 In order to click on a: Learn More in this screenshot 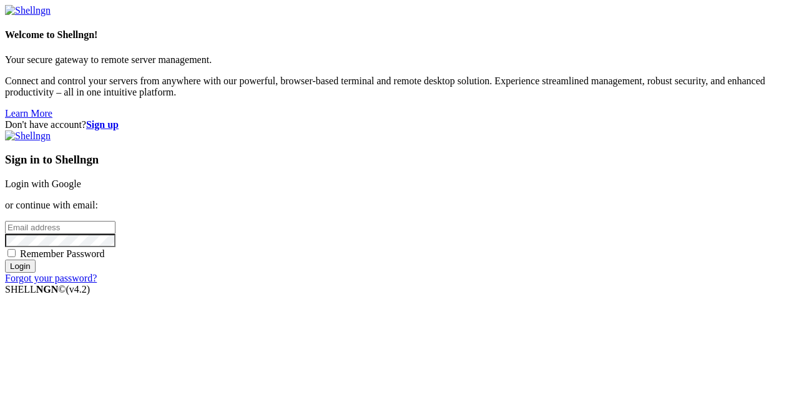, I will do `click(29, 113)`.